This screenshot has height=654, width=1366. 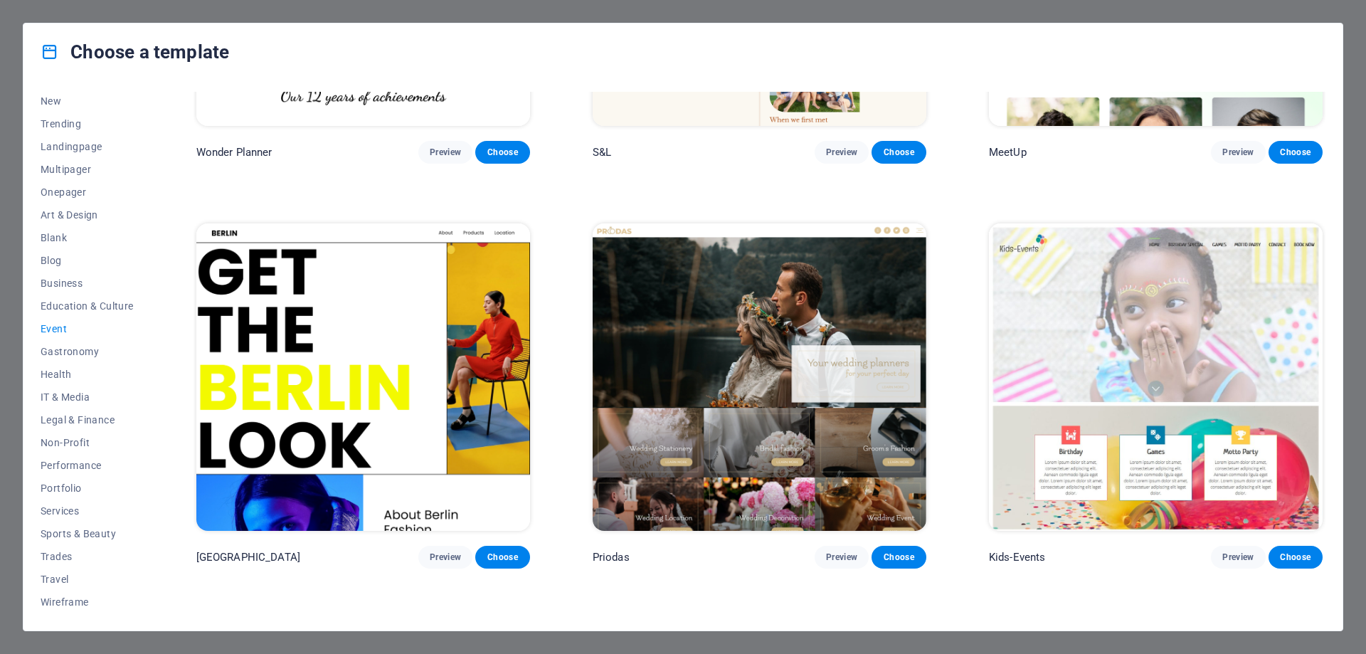 What do you see at coordinates (87, 306) in the screenshot?
I see `span: Education & Culture` at bounding box center [87, 306].